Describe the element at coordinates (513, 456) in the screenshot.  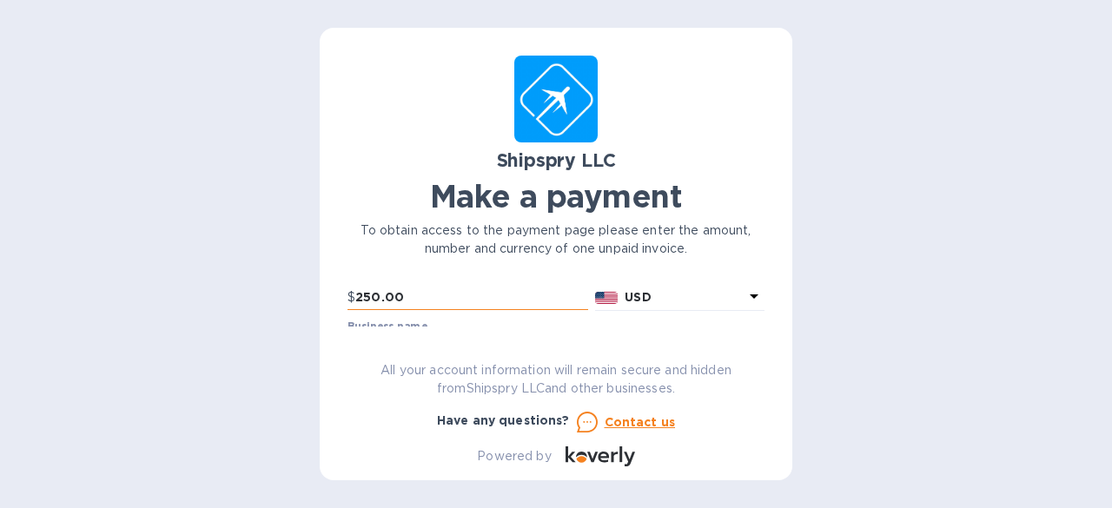
I see `p: Powered by` at that location.